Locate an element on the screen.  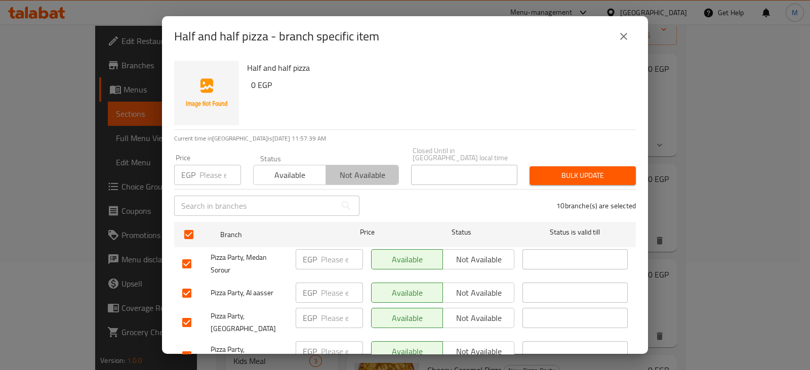
span: Status is located at coordinates (461, 232).